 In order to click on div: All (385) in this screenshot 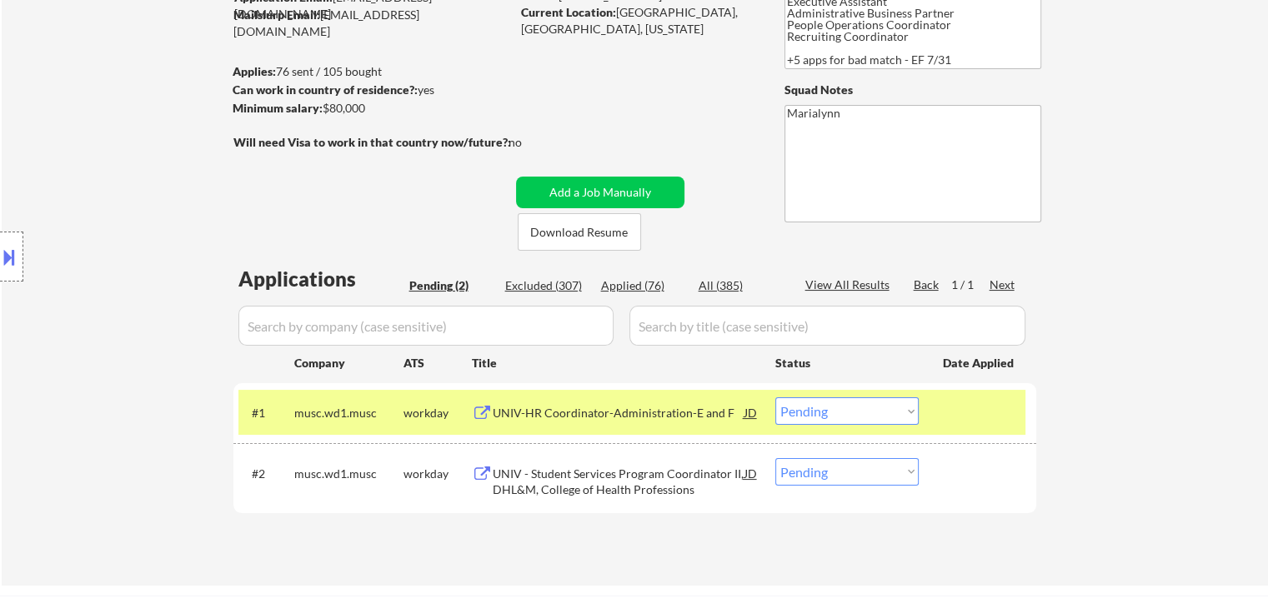, I will do `click(740, 286)`.